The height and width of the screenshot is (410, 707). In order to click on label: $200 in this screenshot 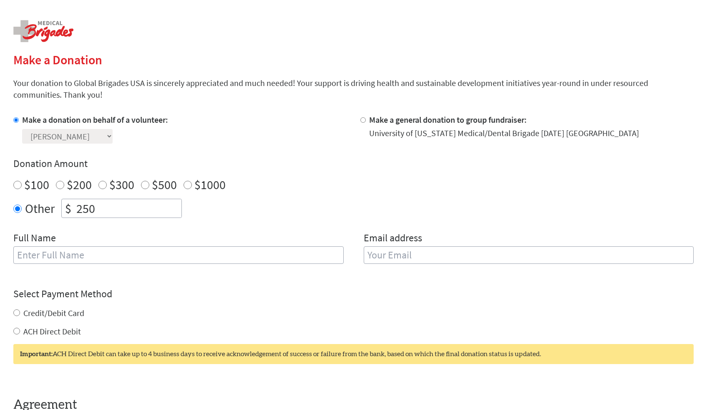, I will do `click(79, 184)`.